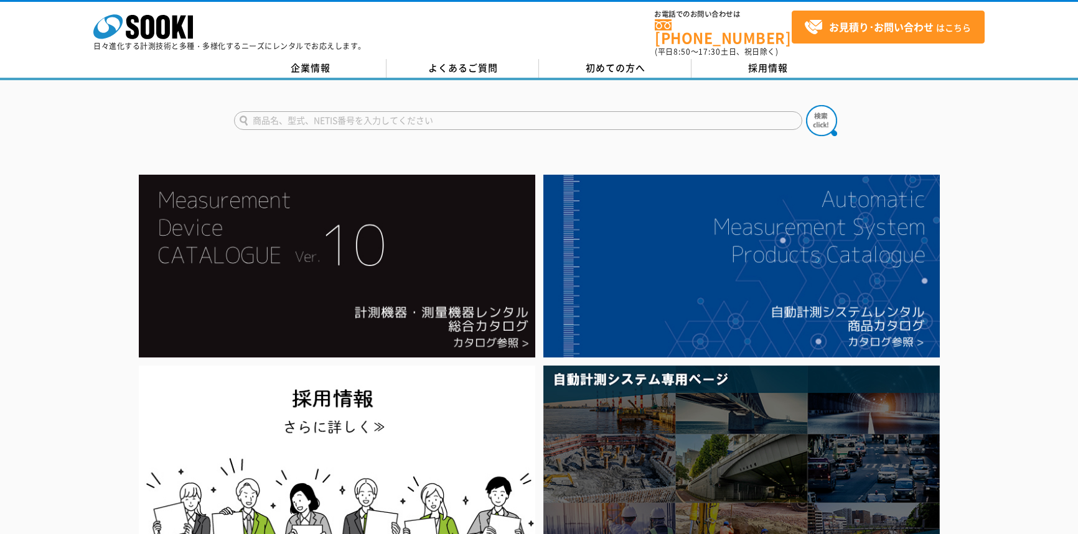 This screenshot has height=534, width=1078. Describe the element at coordinates (310, 68) in the screenshot. I see `a: 企業情報` at that location.